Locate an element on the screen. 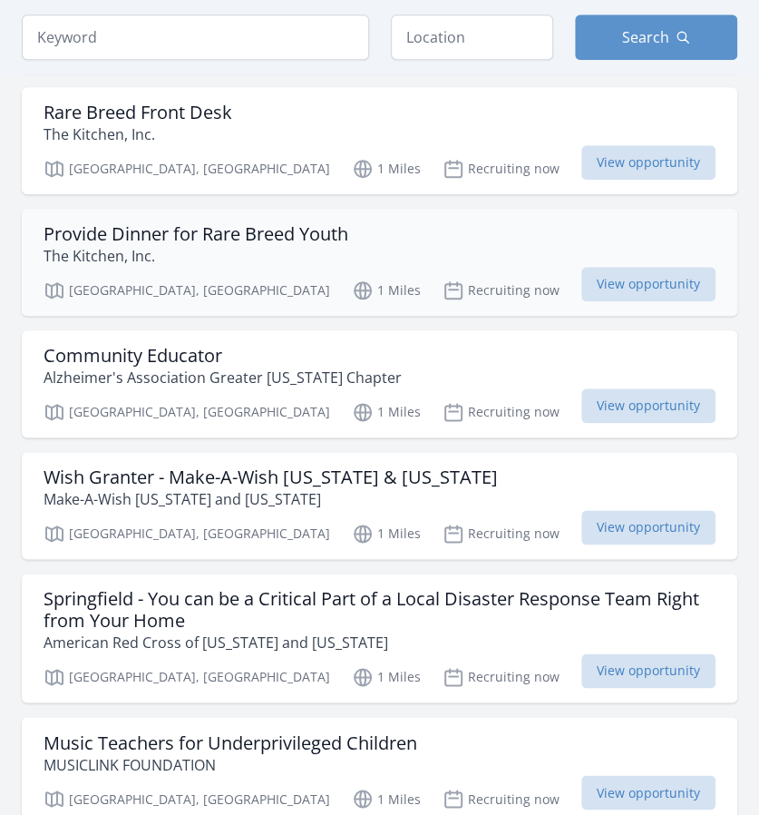 The image size is (759, 815). h3: Provide Dinner for Rare Breed Youth is located at coordinates (196, 234).